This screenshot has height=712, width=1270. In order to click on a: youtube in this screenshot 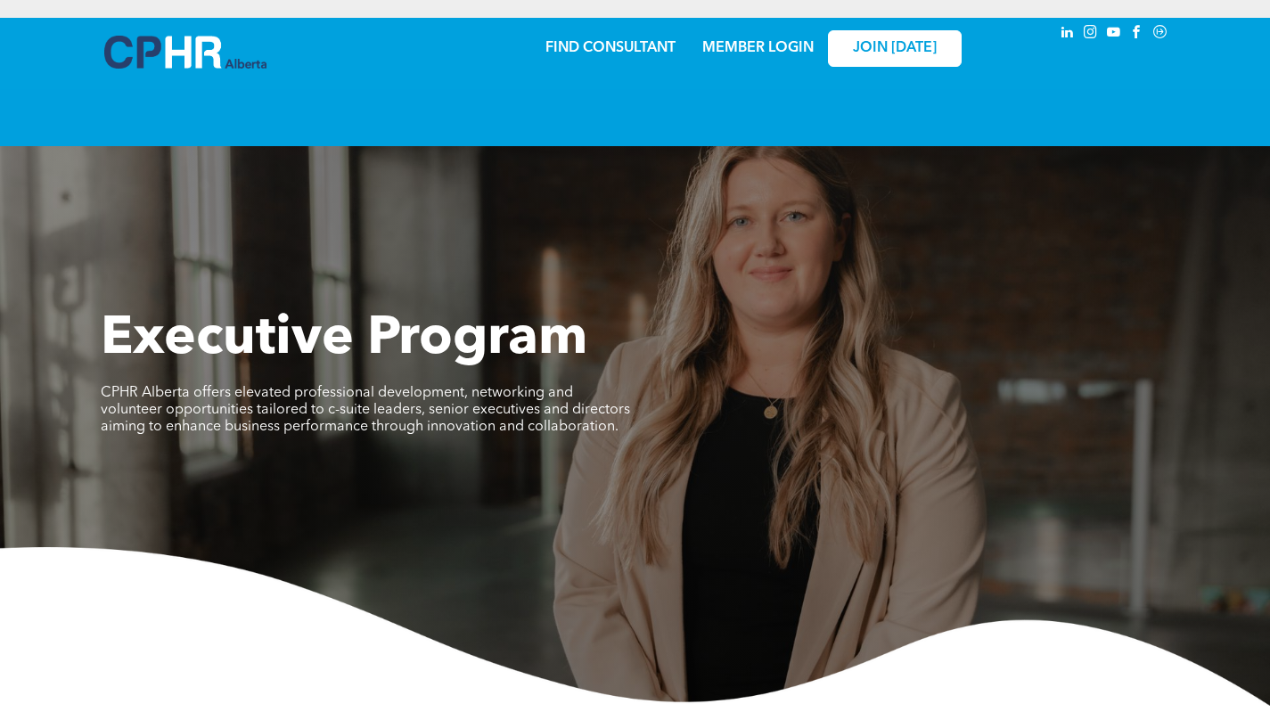, I will do `click(1114, 34)`.